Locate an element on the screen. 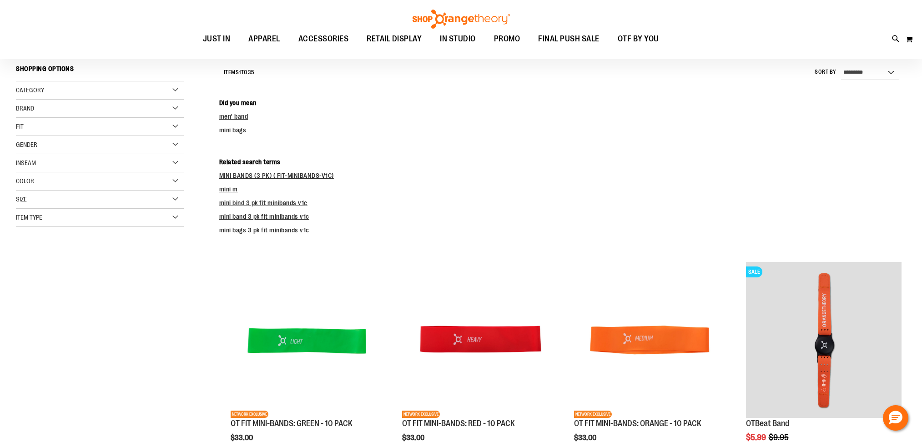 This screenshot has height=442, width=922. button: Hello, have a question? Let’s chat. is located at coordinates (896, 418).